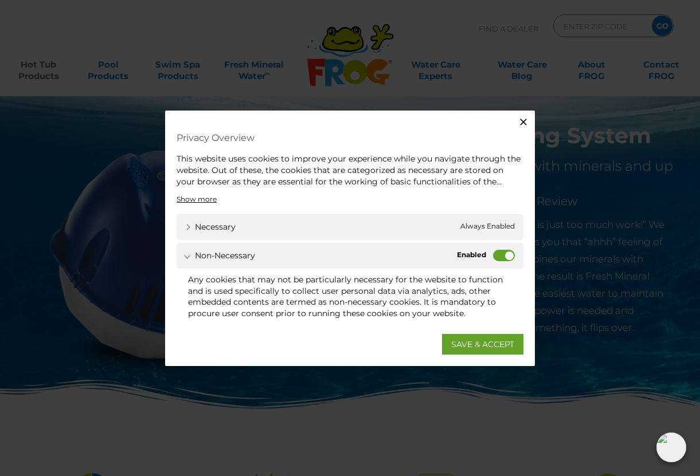  I want to click on div: This website uses cookies to improve your experience while you navigate through the website. Out ..., so click(350, 170).